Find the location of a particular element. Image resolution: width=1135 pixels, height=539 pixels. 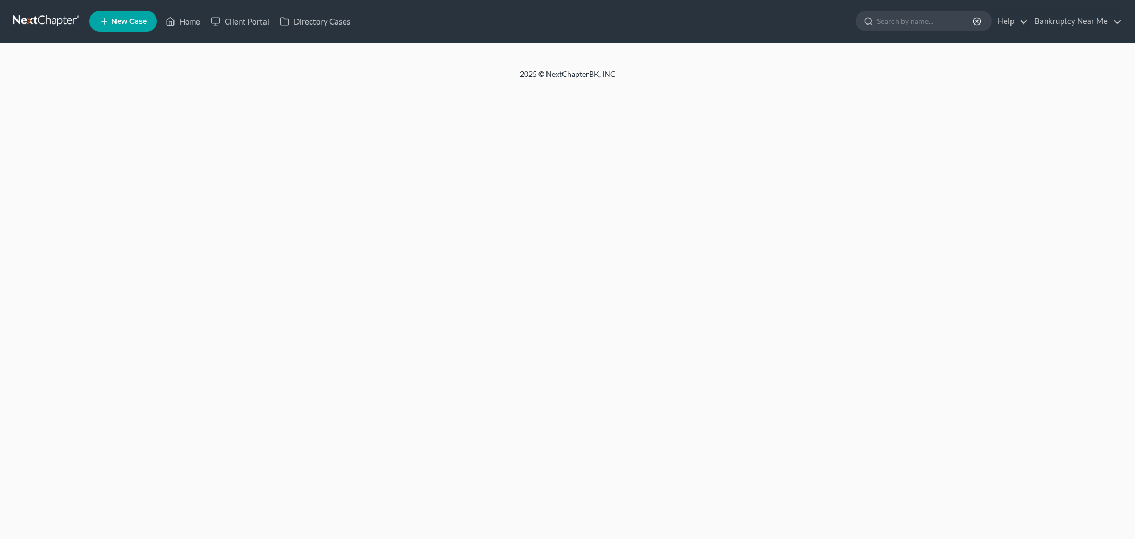

a: Bankruptcy Near Me is located at coordinates (1075, 21).